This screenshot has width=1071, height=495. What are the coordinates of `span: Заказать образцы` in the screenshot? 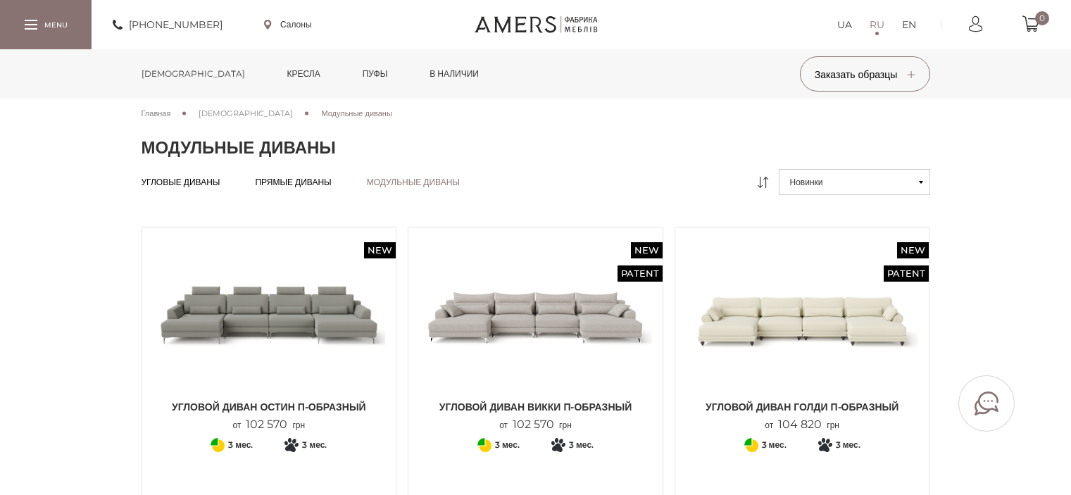 It's located at (865, 75).